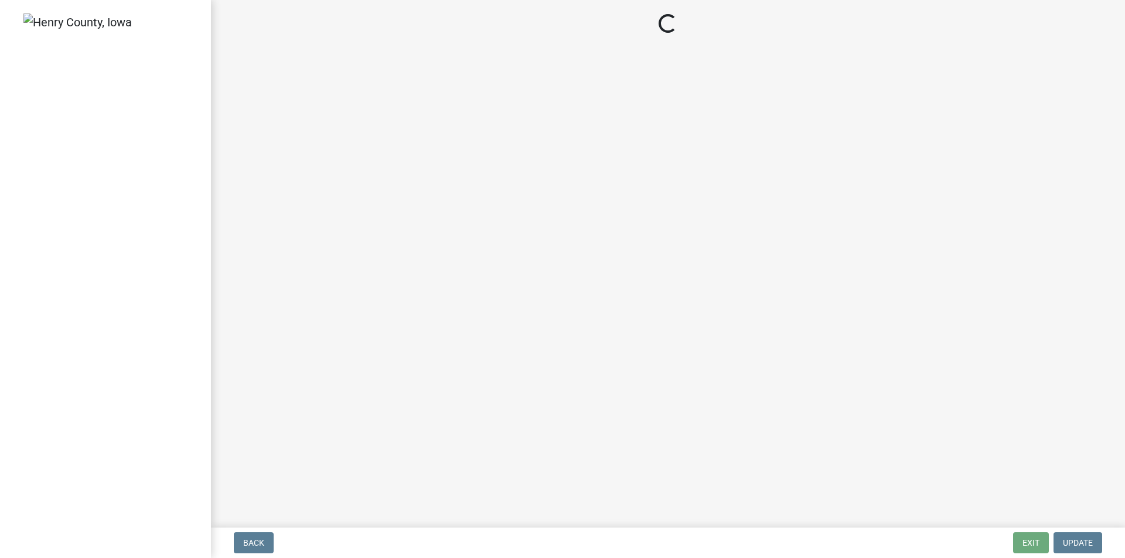  Describe the element at coordinates (1077, 543) in the screenshot. I see `button: Update` at that location.